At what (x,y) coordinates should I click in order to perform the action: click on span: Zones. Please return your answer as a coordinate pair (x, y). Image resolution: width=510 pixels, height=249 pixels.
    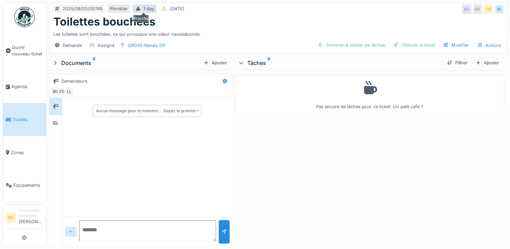
    Looking at the image, I should click on (27, 152).